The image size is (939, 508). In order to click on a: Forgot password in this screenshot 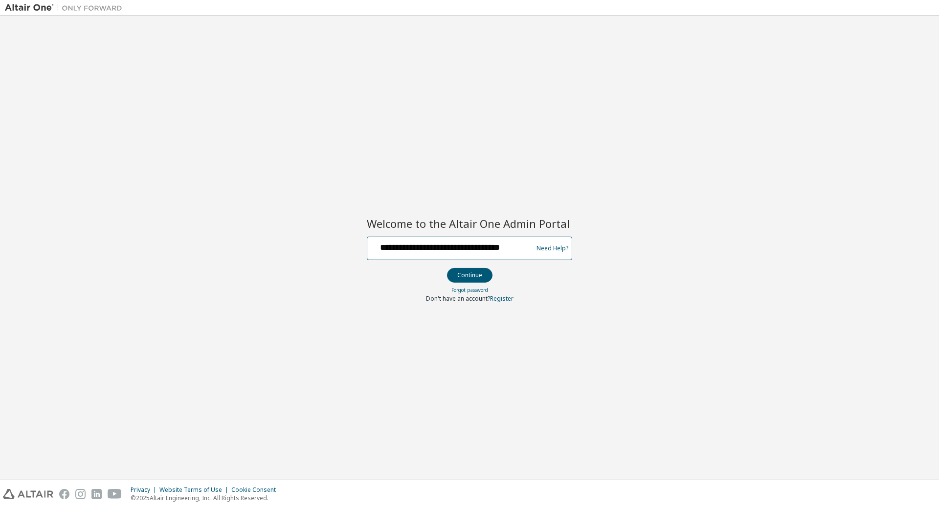, I will do `click(470, 290)`.